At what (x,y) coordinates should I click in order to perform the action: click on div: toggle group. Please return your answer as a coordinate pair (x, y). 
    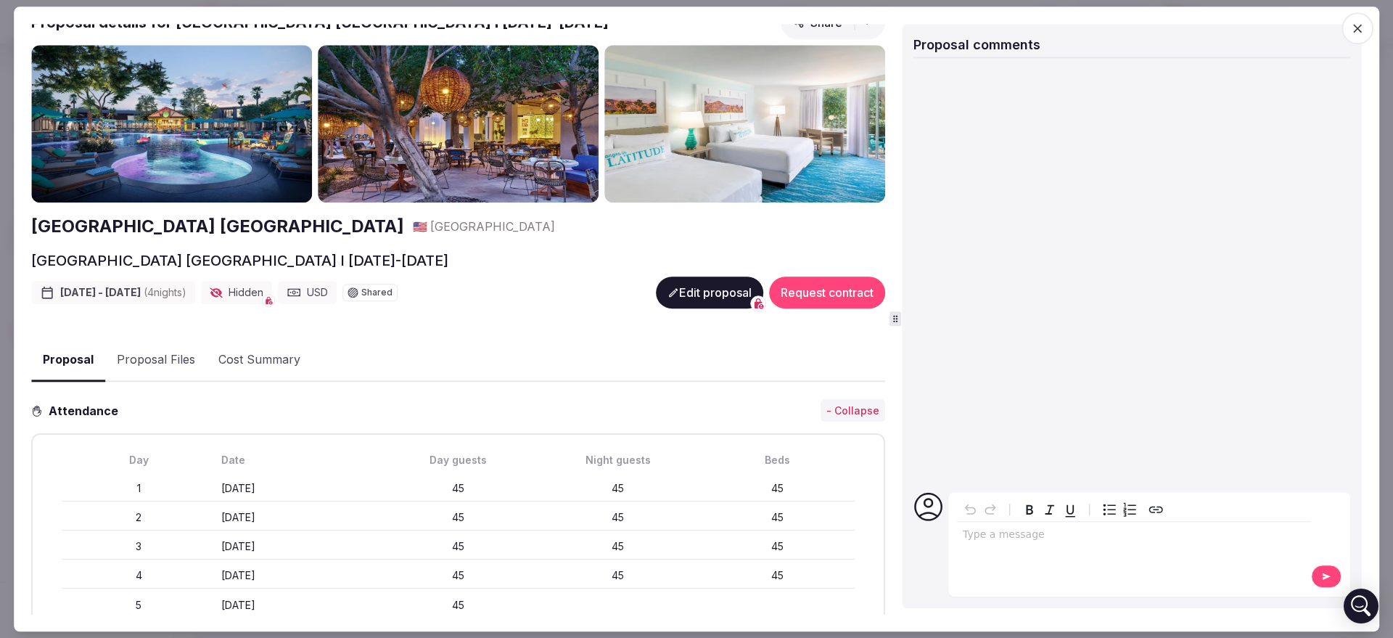
    Looking at the image, I should click on (1119, 509).